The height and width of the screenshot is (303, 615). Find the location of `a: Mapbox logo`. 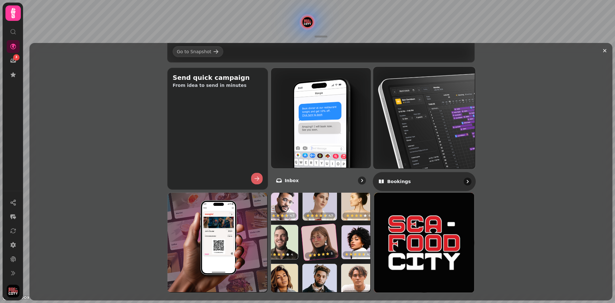

a: Mapbox logo is located at coordinates (16, 297).